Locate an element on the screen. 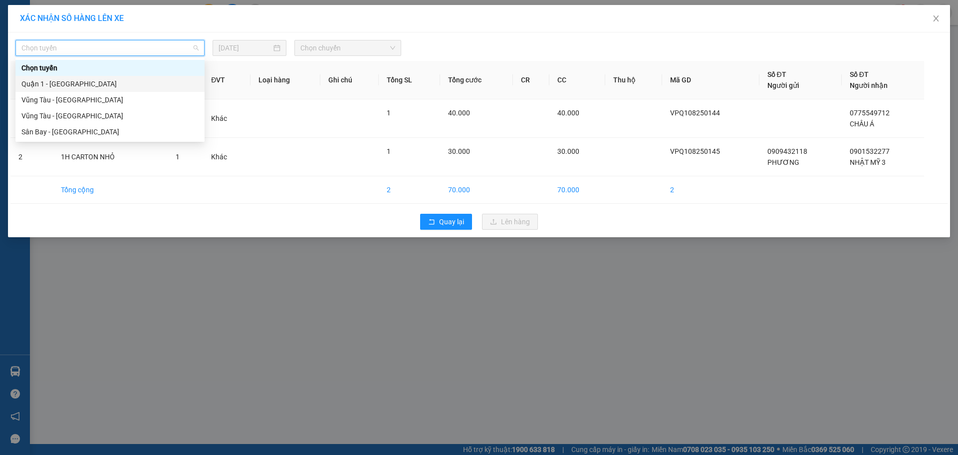 This screenshot has height=455, width=958. span: 0775549712 is located at coordinates (870, 113).